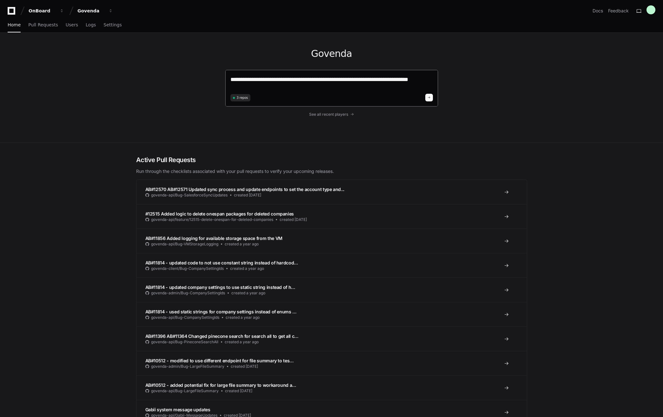 The width and height of the screenshot is (663, 417). I want to click on span: Home, so click(14, 25).